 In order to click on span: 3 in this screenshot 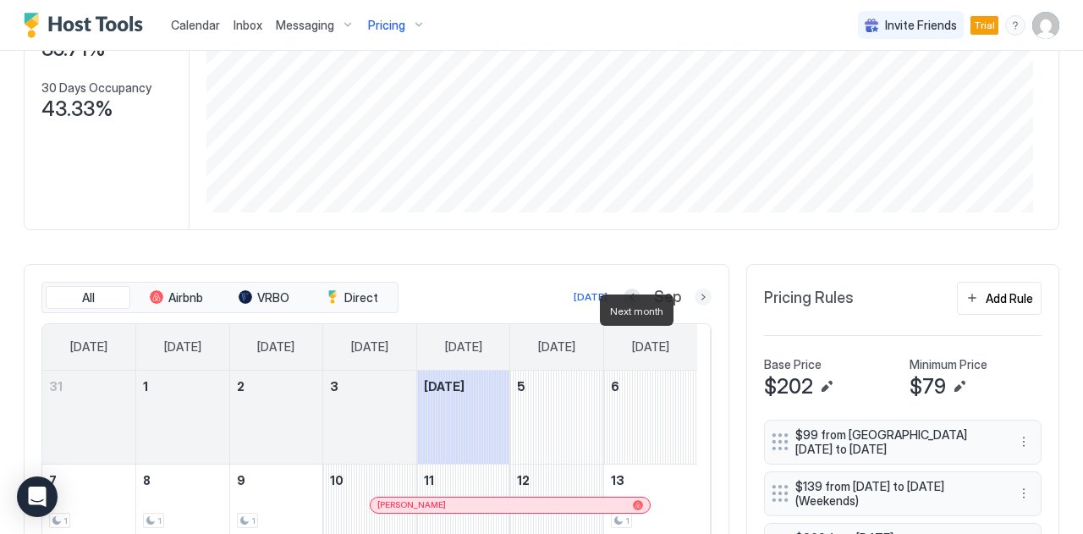, I will do `click(334, 386)`.